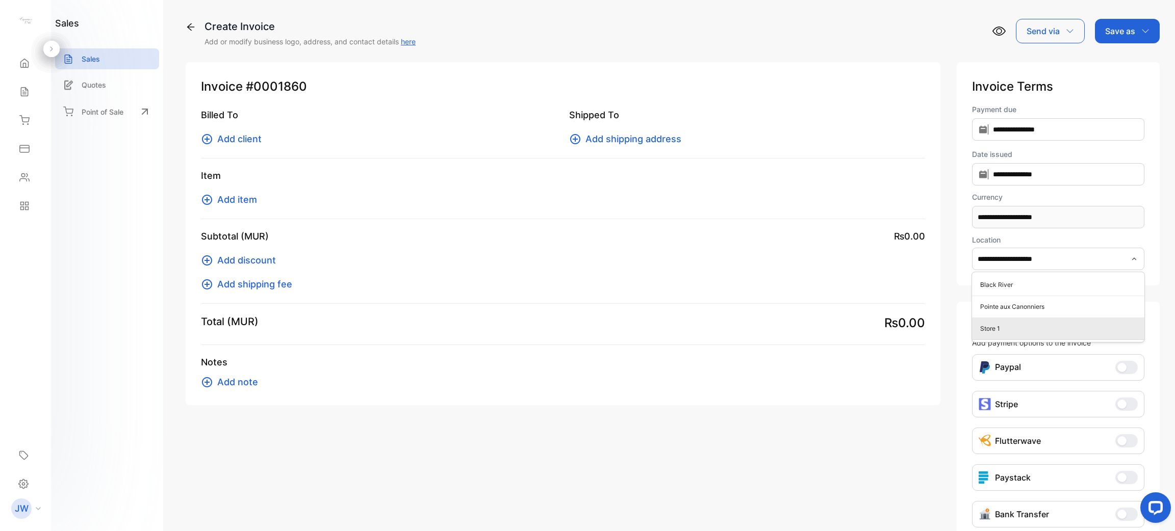 The height and width of the screenshot is (531, 1175). I want to click on p: JW, so click(21, 509).